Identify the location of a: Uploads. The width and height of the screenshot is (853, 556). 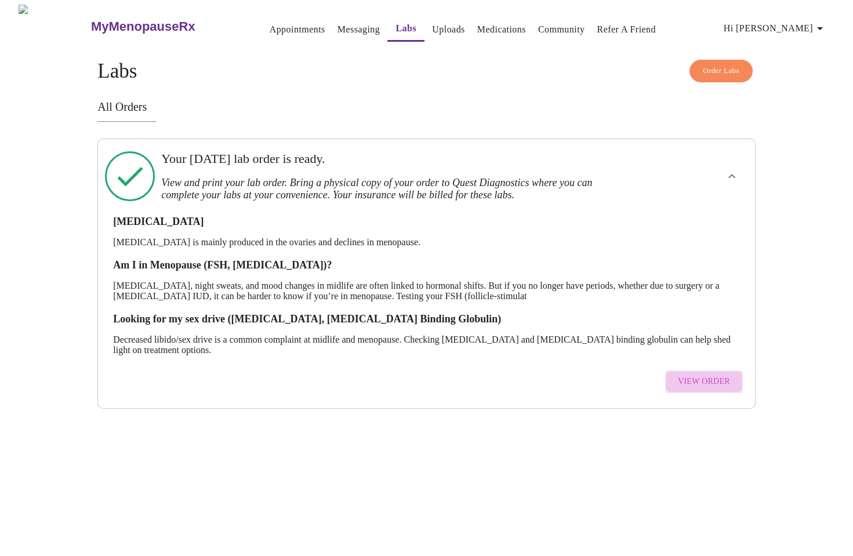
(448, 30).